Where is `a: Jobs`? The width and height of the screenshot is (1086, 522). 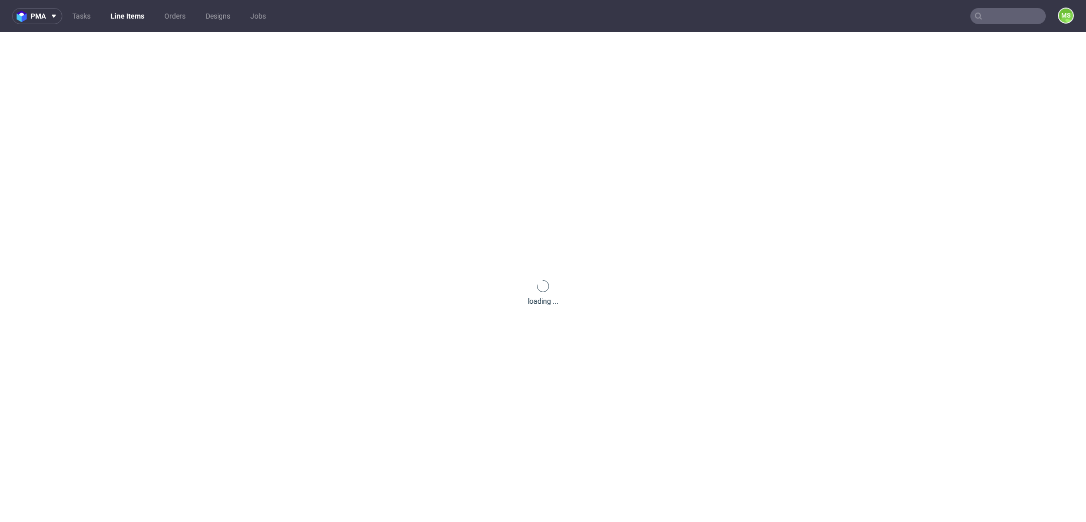 a: Jobs is located at coordinates (258, 16).